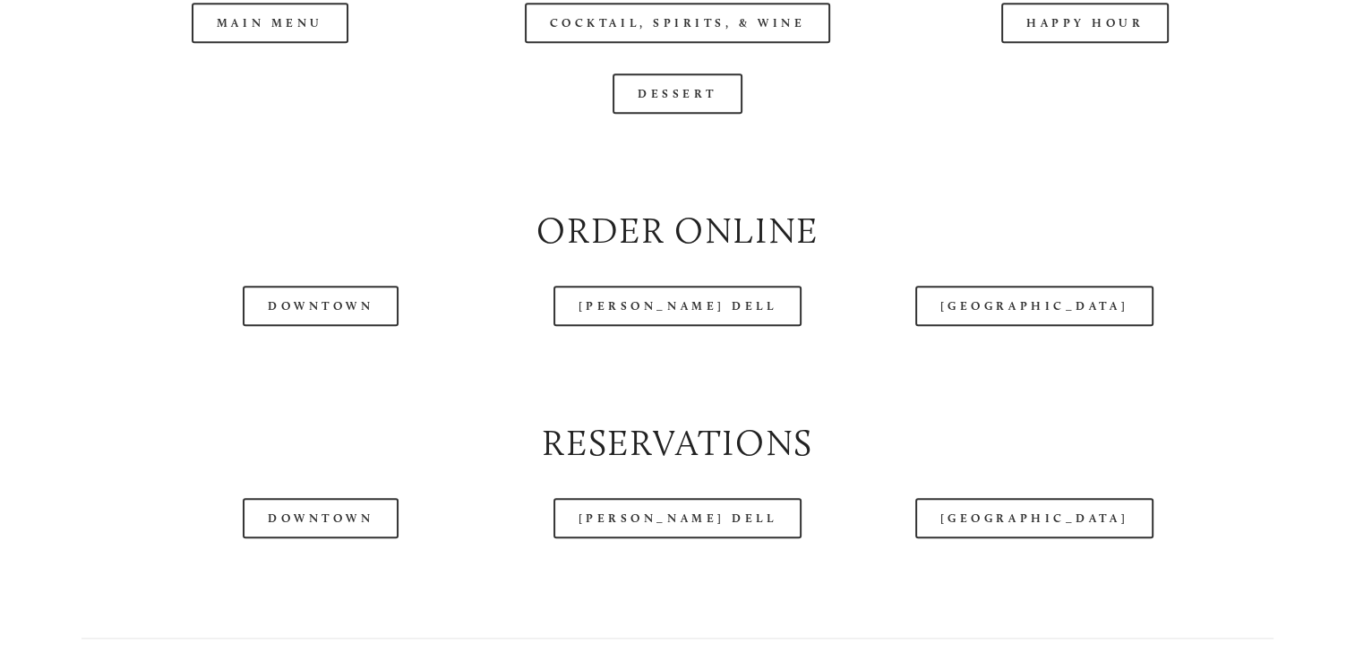 Image resolution: width=1355 pixels, height=661 pixels. I want to click on h2: Reservations, so click(677, 443).